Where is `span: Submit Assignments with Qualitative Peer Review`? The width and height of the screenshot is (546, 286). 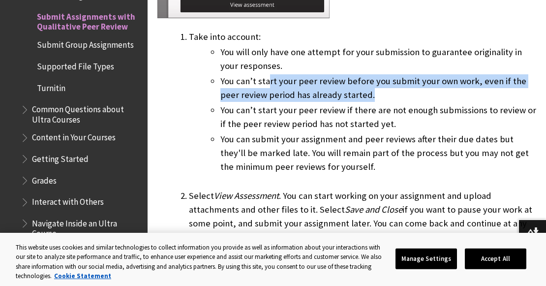 span: Submit Assignments with Qualitative Peer Review is located at coordinates (89, 20).